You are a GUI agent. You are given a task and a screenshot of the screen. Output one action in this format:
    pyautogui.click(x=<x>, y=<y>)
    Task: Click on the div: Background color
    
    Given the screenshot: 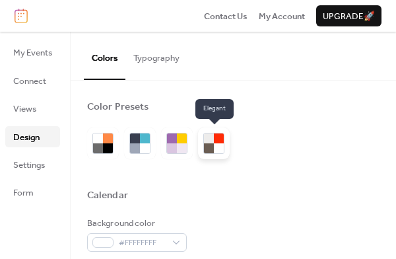 What is the action you would take?
    pyautogui.click(x=135, y=223)
    